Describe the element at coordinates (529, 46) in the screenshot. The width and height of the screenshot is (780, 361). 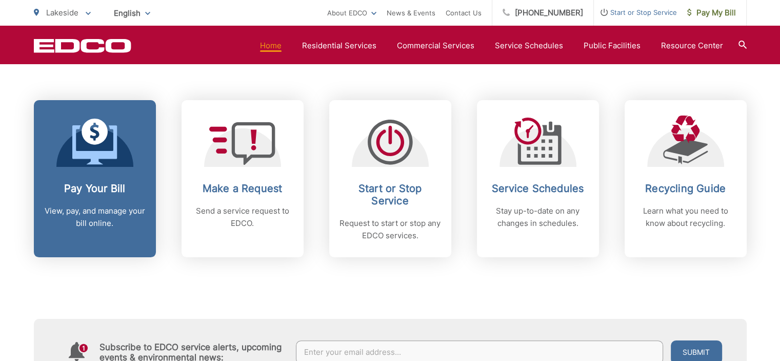
I see `a: Service Schedules` at that location.